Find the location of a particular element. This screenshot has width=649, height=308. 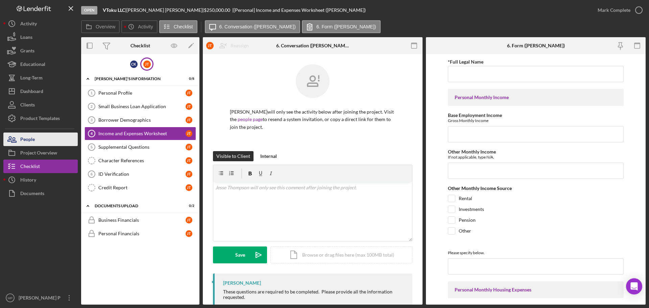

a: People is located at coordinates (41, 139).